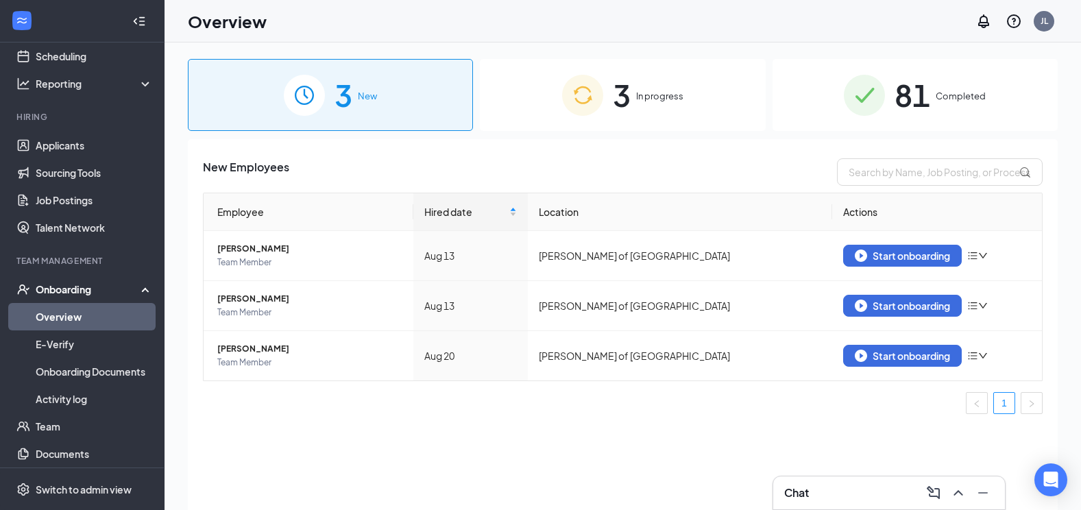 The image size is (1081, 510). What do you see at coordinates (23, 489) in the screenshot?
I see `svg: Settings` at bounding box center [23, 489].